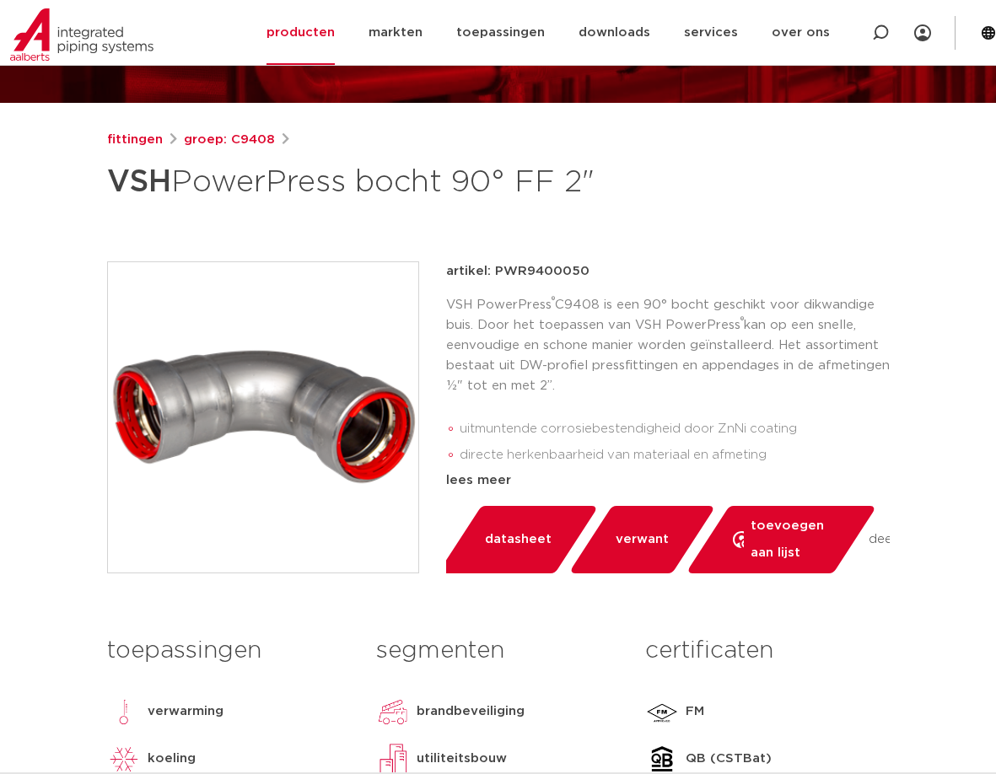 This screenshot has height=774, width=996. I want to click on h1: PowerPress bocht 90° FF 2", so click(365, 182).